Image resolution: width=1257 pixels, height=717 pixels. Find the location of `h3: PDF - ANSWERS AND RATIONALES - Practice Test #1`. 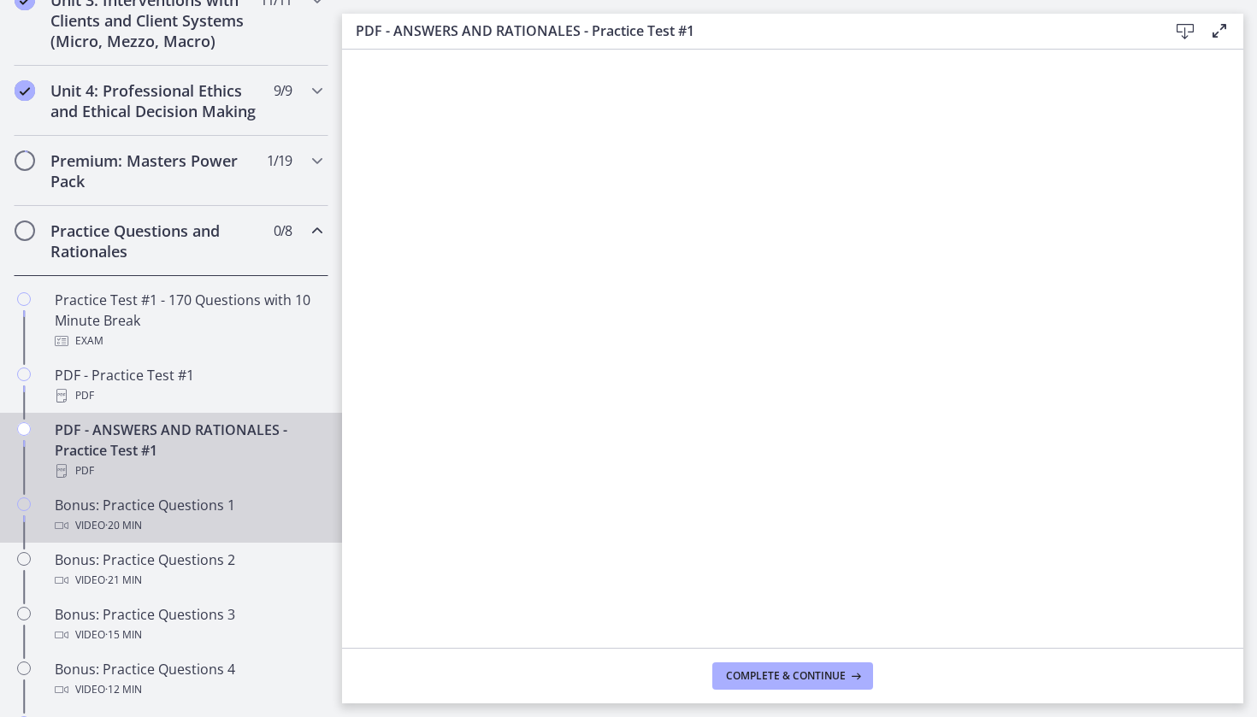

h3: PDF - ANSWERS AND RATIONALES - Practice Test #1 is located at coordinates (748, 31).